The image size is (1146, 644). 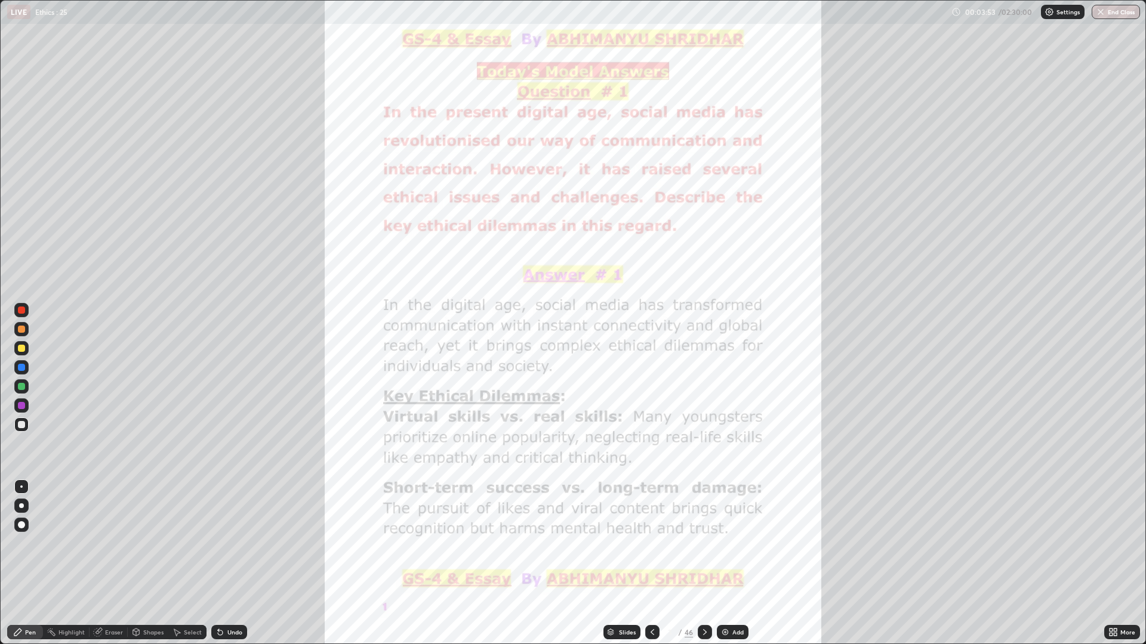 I want to click on div: Add, so click(x=738, y=632).